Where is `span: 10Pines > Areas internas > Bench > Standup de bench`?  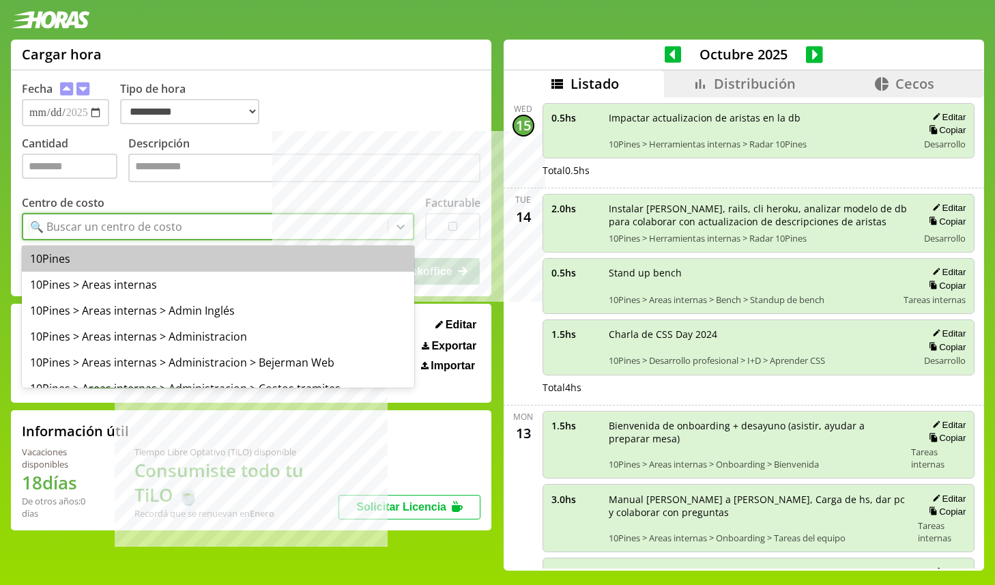 span: 10Pines > Areas internas > Bench > Standup de bench is located at coordinates (752, 300).